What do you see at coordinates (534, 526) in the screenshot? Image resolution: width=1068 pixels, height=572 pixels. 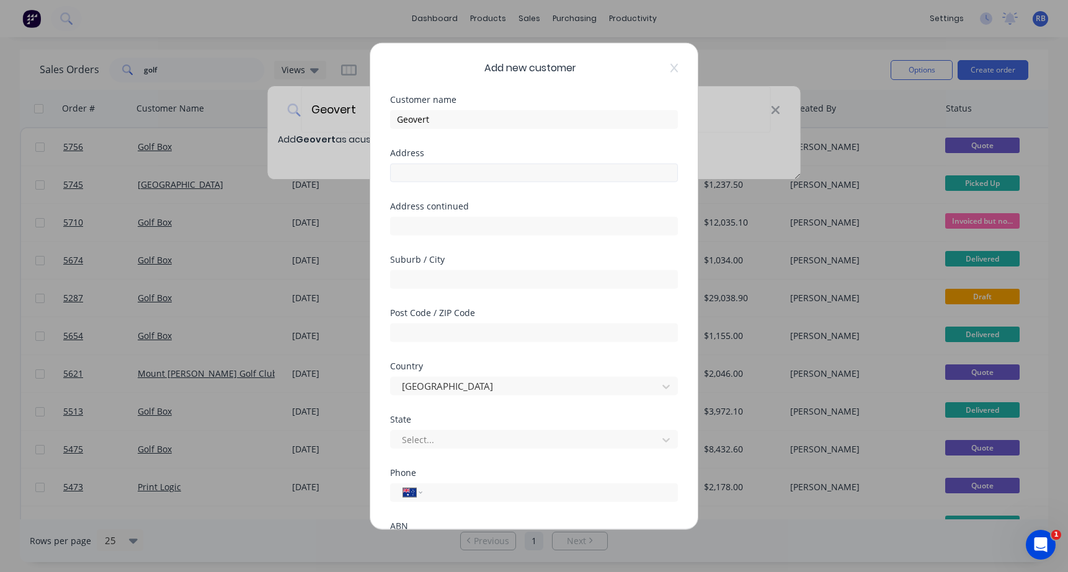 I see `div: ABN` at bounding box center [534, 526].